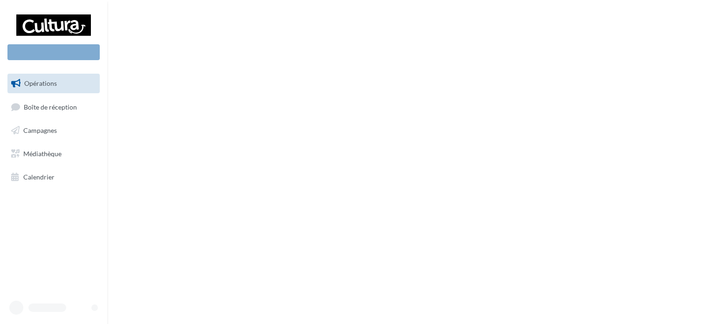  Describe the element at coordinates (54, 107) in the screenshot. I see `a: Boîte de réception` at that location.